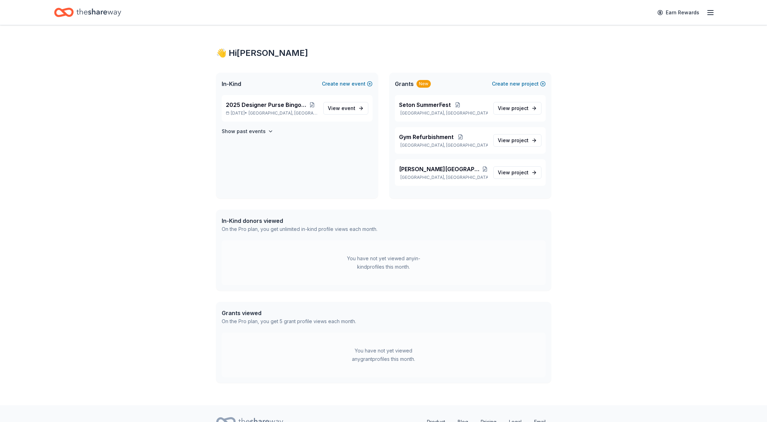 This screenshot has width=767, height=422. Describe the element at coordinates (424, 84) in the screenshot. I see `div: New` at that location.